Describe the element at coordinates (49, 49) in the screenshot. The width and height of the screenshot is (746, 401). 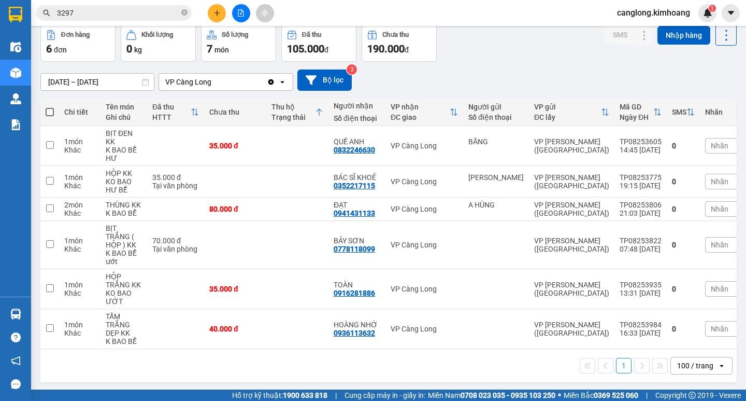
I see `span: 6` at that location.